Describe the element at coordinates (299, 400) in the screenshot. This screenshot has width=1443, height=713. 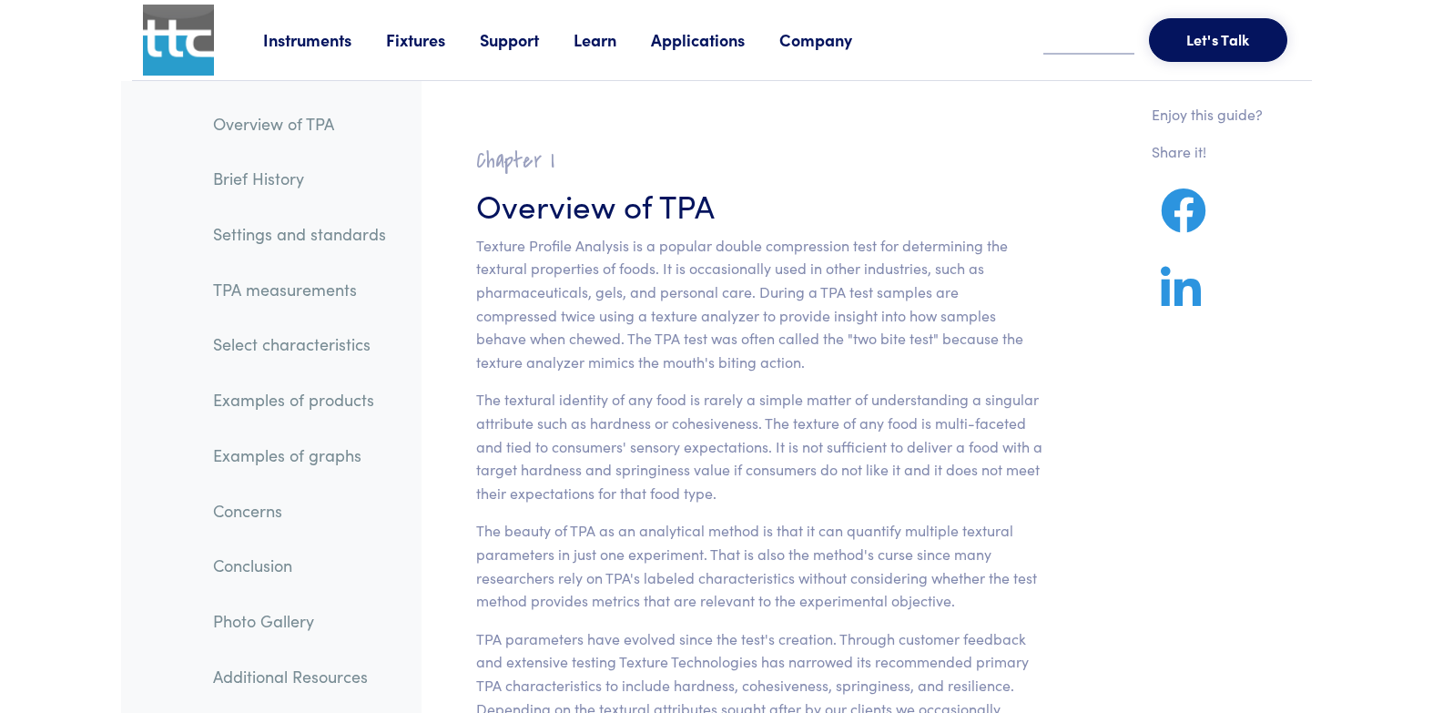
I see `a: Examples of products` at that location.